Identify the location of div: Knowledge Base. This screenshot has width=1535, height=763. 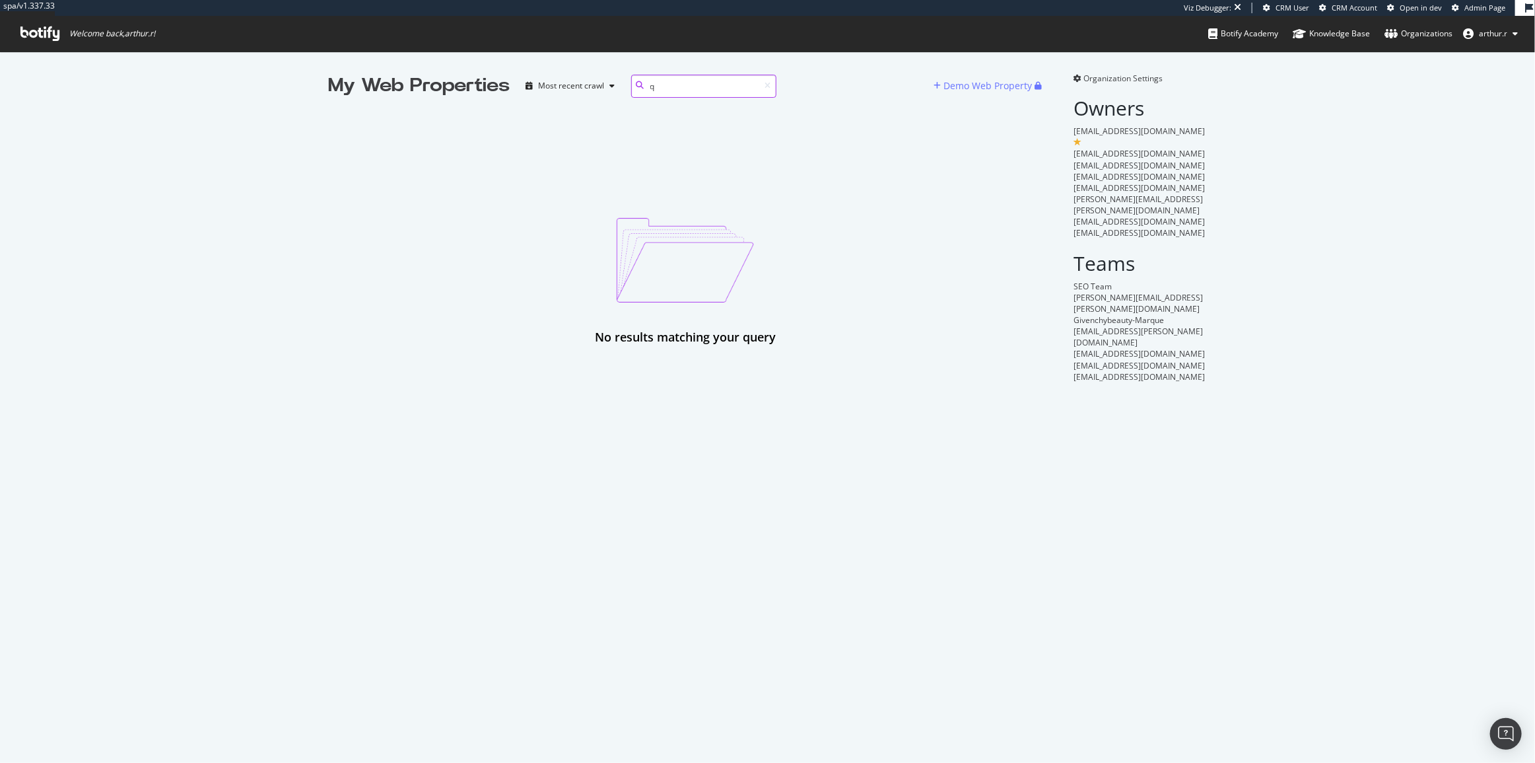
(1331, 34).